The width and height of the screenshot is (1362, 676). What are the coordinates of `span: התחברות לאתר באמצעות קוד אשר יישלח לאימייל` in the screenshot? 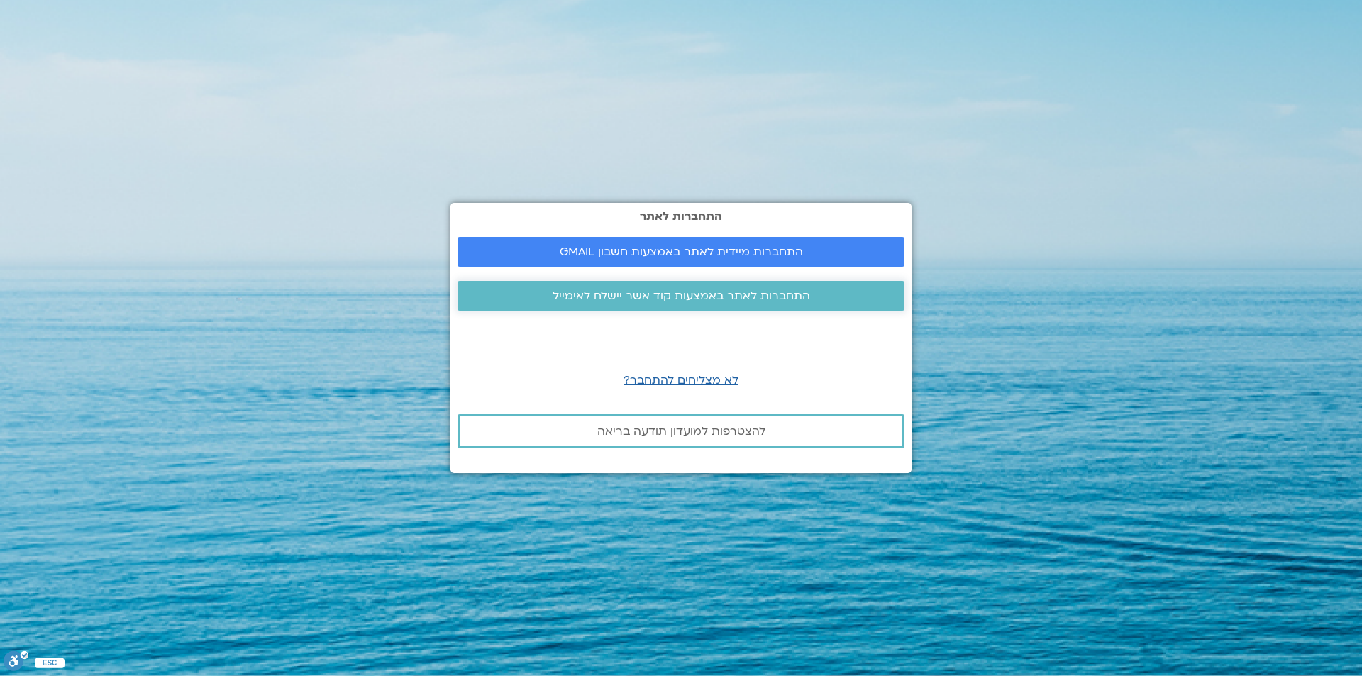 It's located at (681, 296).